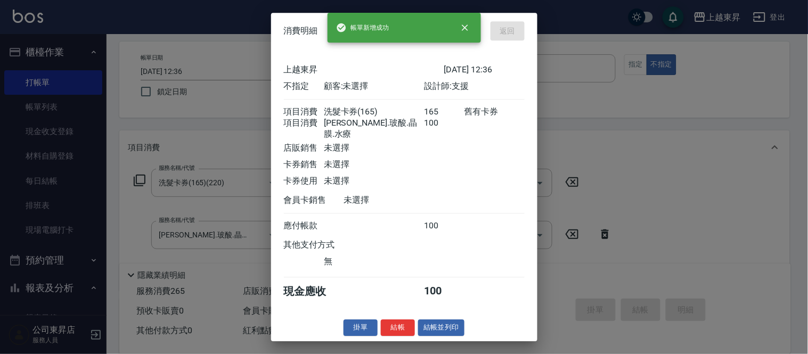 This screenshot has height=354, width=808. What do you see at coordinates (304, 165) in the screenshot?
I see `div: 卡券銷售` at bounding box center [304, 165].